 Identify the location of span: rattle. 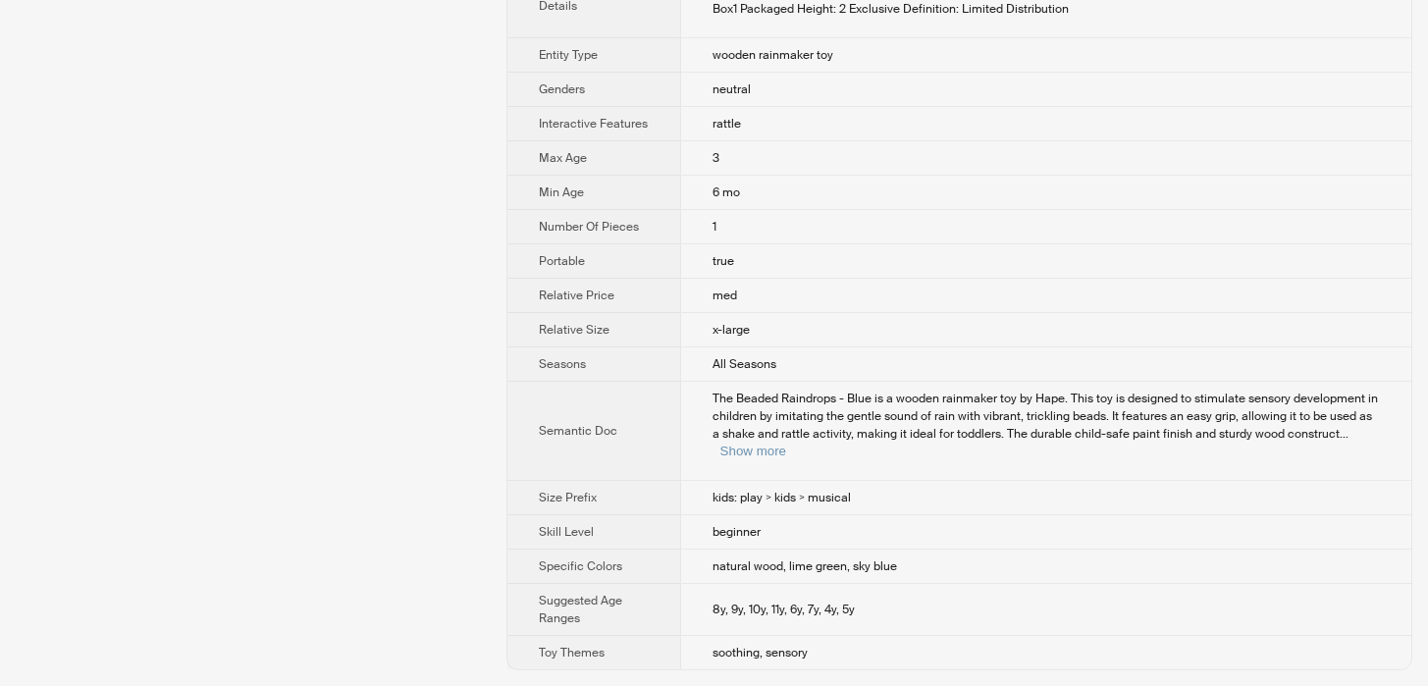
(726, 124).